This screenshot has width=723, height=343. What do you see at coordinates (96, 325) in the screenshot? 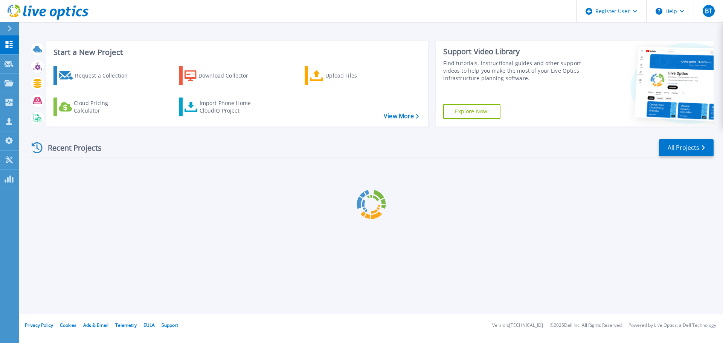
I see `a: Ads & Email` at bounding box center [96, 325].